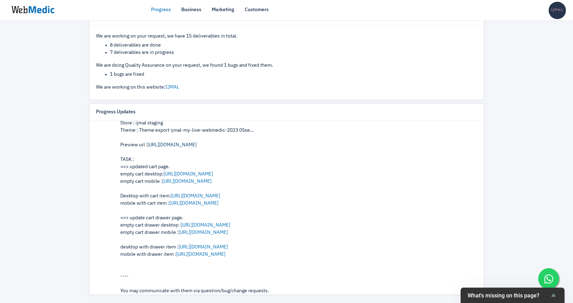 This screenshot has width=573, height=303. What do you see at coordinates (287, 65) in the screenshot?
I see `p: We are doing Quality Assurance on your request, we found 1 bugs and fixed them.` at bounding box center [287, 65].